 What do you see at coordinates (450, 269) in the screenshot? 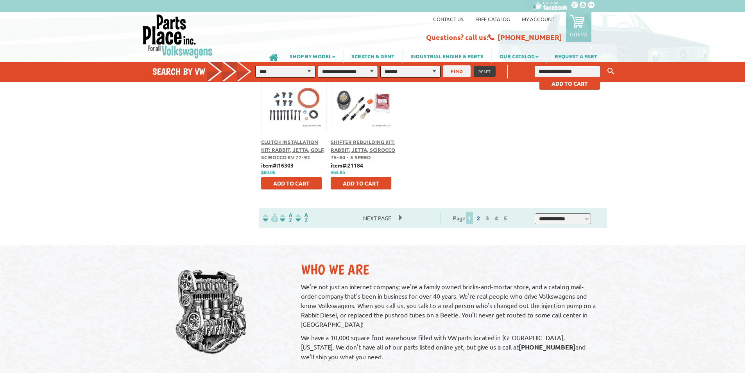
I see `h2: Who We Are` at bounding box center [450, 269].